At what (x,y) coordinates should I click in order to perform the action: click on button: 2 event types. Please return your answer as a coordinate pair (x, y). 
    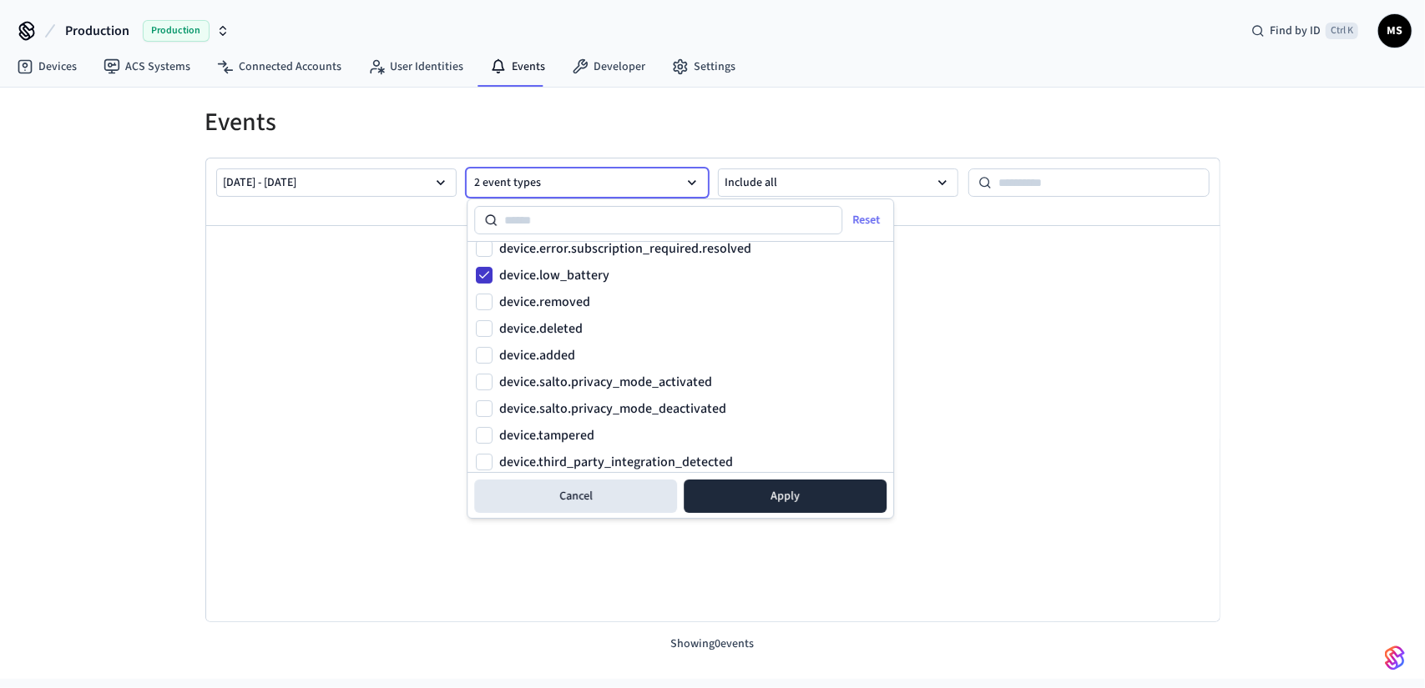
    Looking at the image, I should click on (587, 183).